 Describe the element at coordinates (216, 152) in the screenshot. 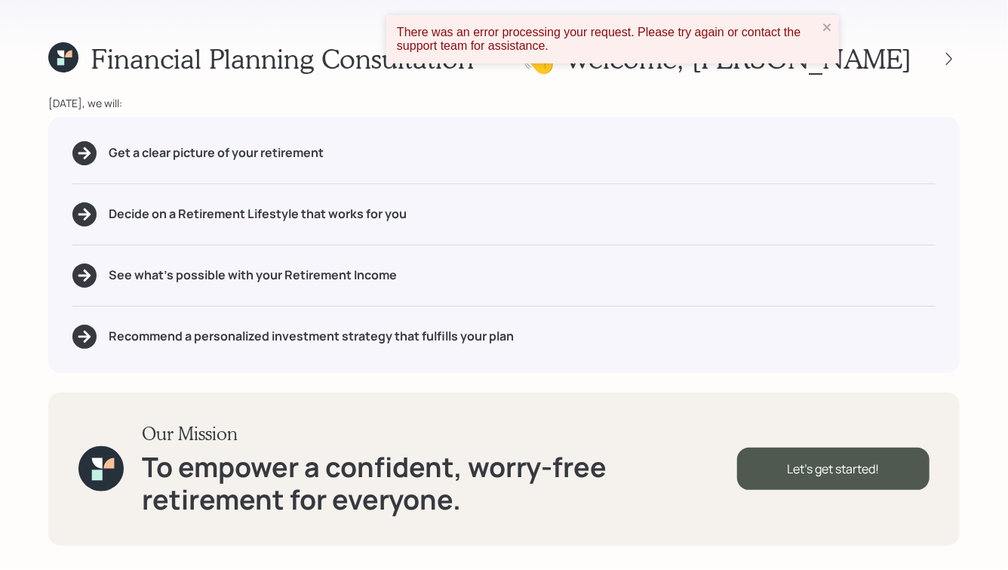

I see `h5: Get a clear picture of your retirement` at that location.